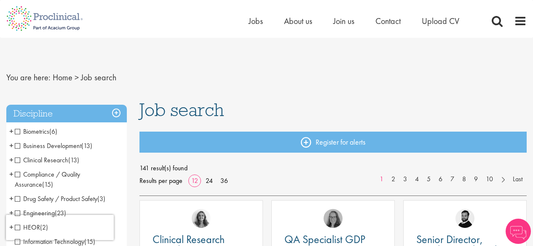 This screenshot has height=246, width=533. Describe the element at coordinates (201, 219) in the screenshot. I see `img: Jackie Cerchio` at that location.